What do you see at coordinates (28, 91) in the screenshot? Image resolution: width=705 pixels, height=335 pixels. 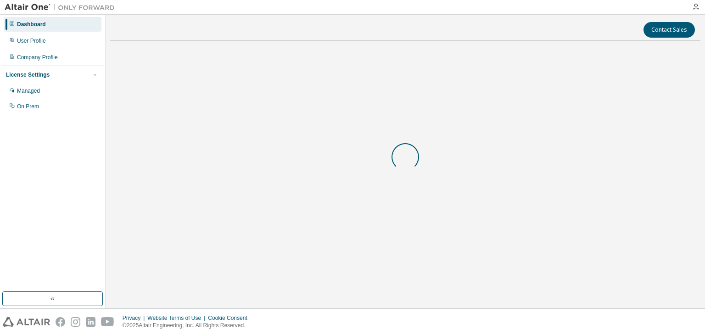 I see `div: Managed` at bounding box center [28, 91].